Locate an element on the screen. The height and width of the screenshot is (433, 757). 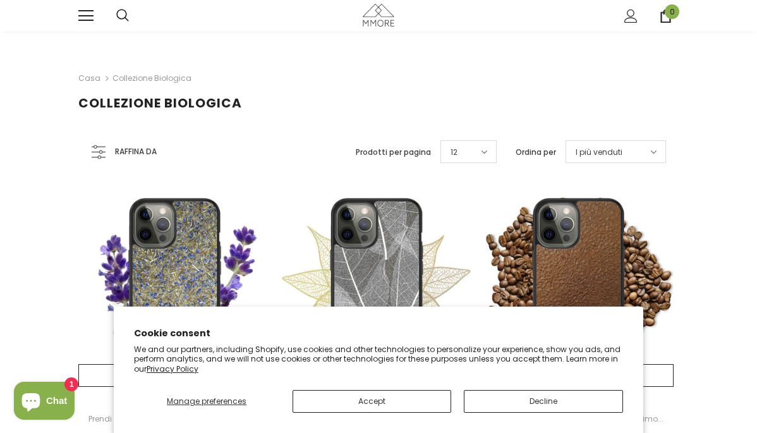
button: Decline is located at coordinates (544, 401).